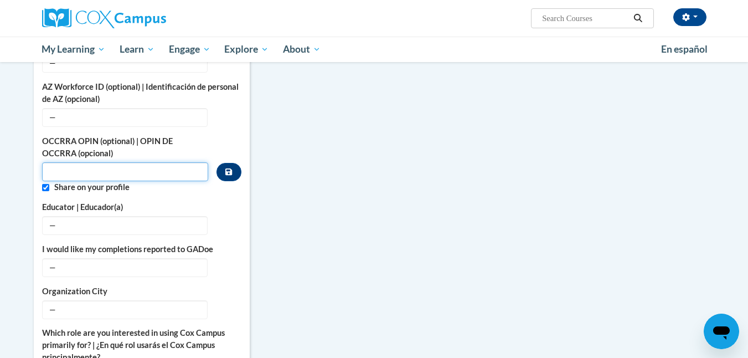 The width and height of the screenshot is (748, 358). What do you see at coordinates (73, 49) in the screenshot?
I see `span: My Learning` at bounding box center [73, 49].